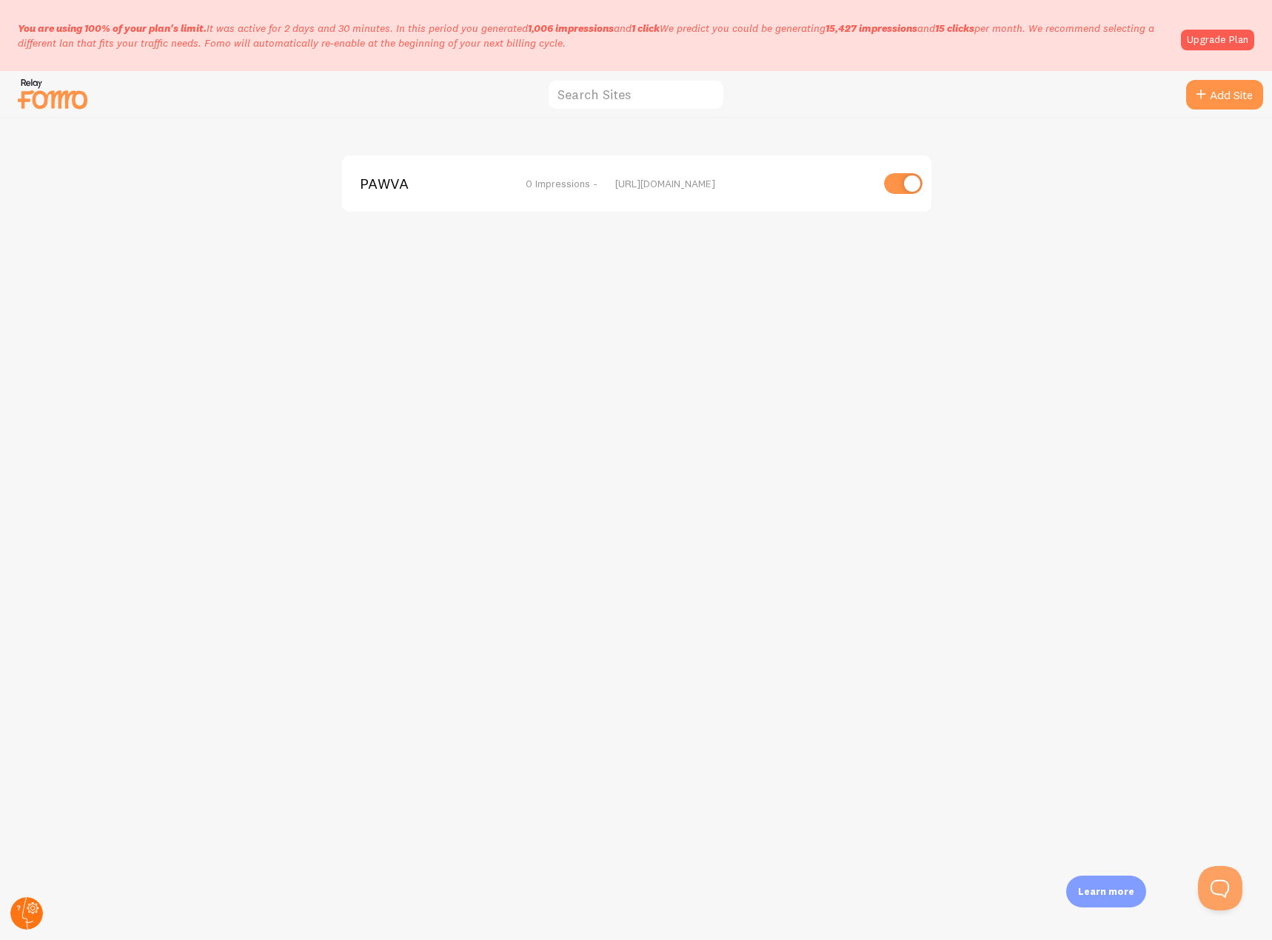 This screenshot has width=1272, height=940. Describe the element at coordinates (571, 28) in the screenshot. I see `b: 1,006 impressions` at that location.